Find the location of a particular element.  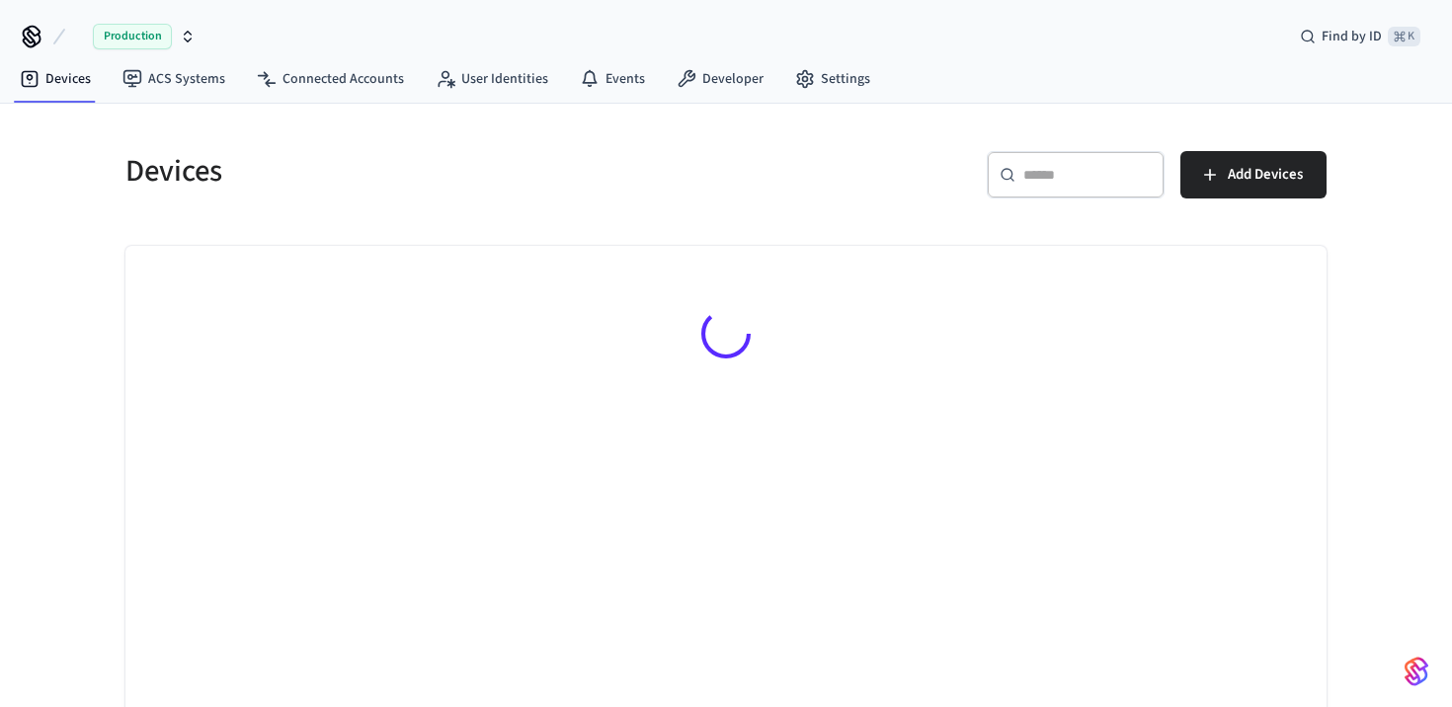

span: ⌘ K is located at coordinates (1404, 37).